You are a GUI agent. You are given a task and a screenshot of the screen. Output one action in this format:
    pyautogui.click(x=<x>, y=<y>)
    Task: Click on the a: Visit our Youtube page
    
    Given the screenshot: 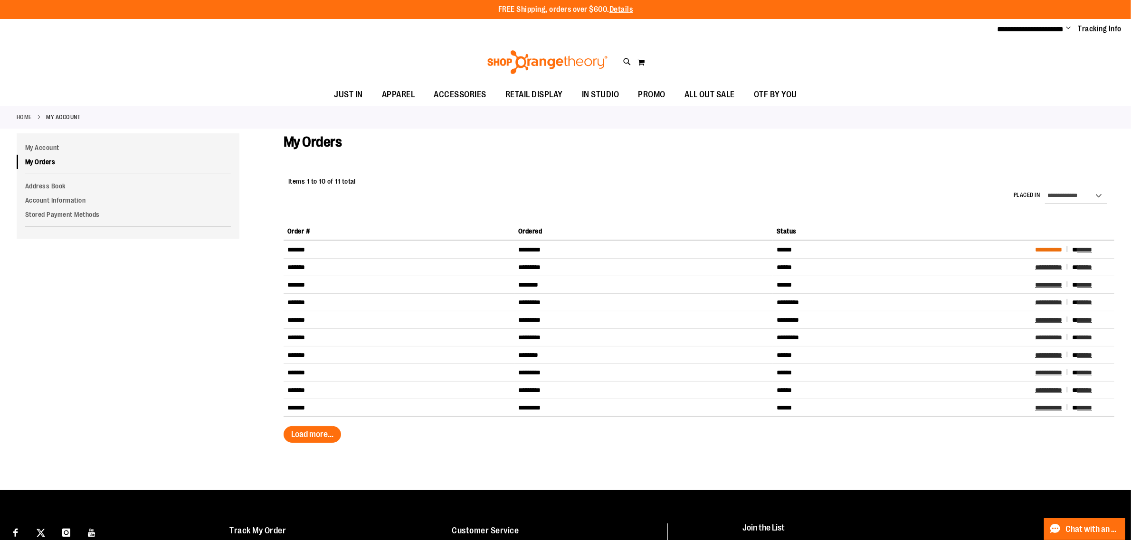 What is the action you would take?
    pyautogui.click(x=92, y=532)
    